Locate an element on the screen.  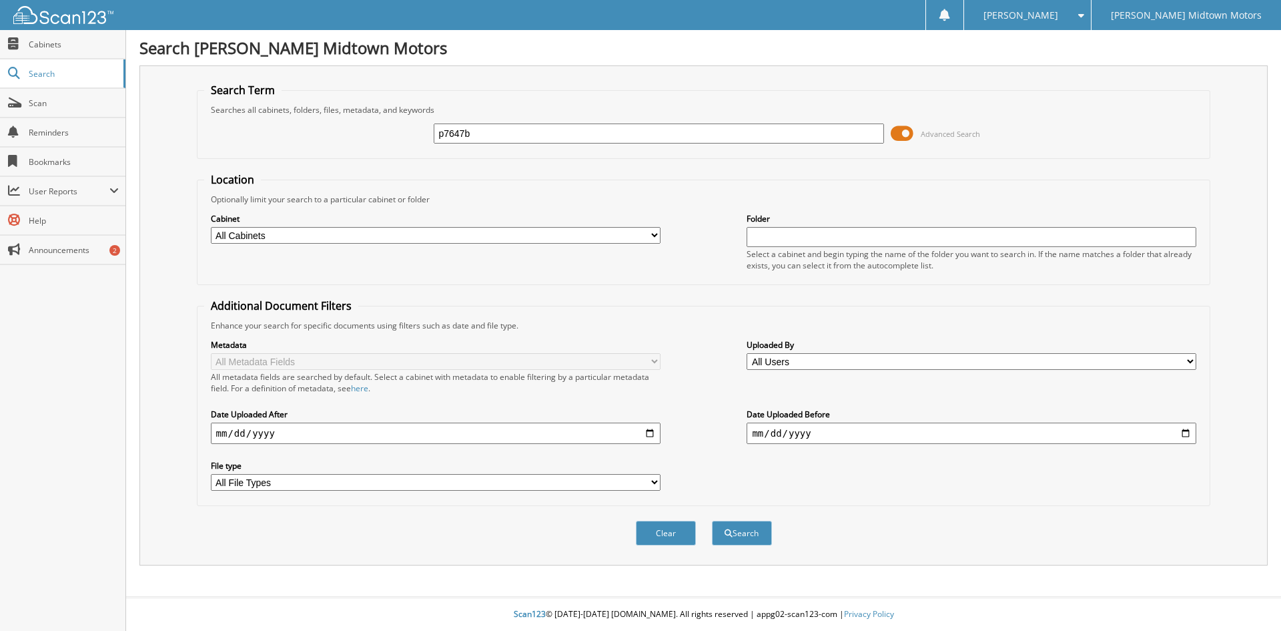
legend: Additional Document Filters is located at coordinates (281, 306).